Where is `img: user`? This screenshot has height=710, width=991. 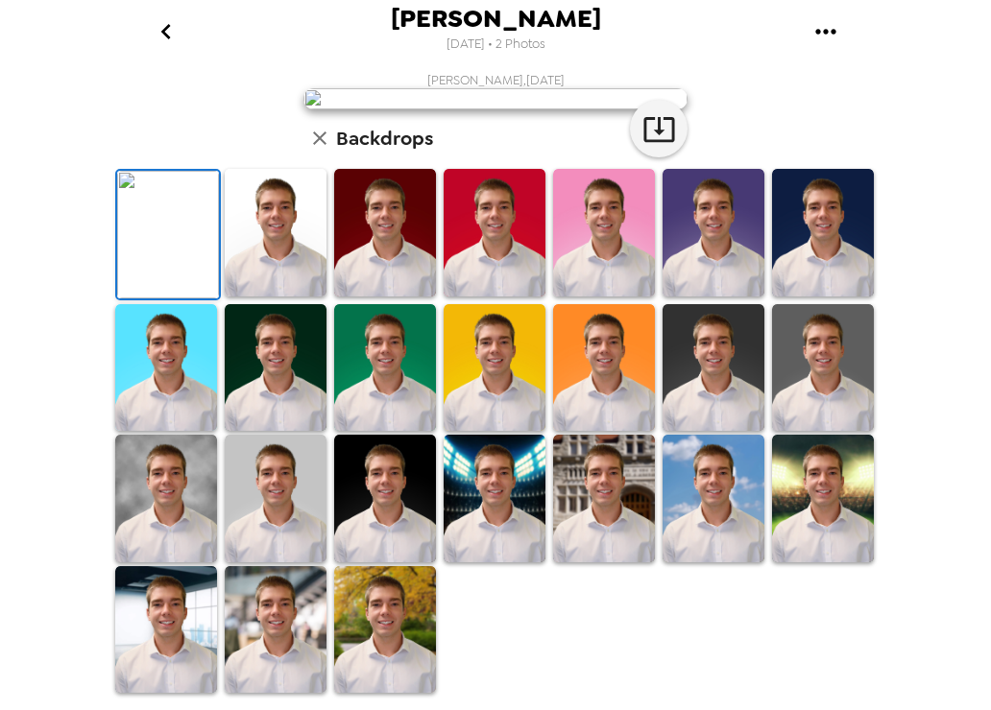 img: user is located at coordinates (495, 99).